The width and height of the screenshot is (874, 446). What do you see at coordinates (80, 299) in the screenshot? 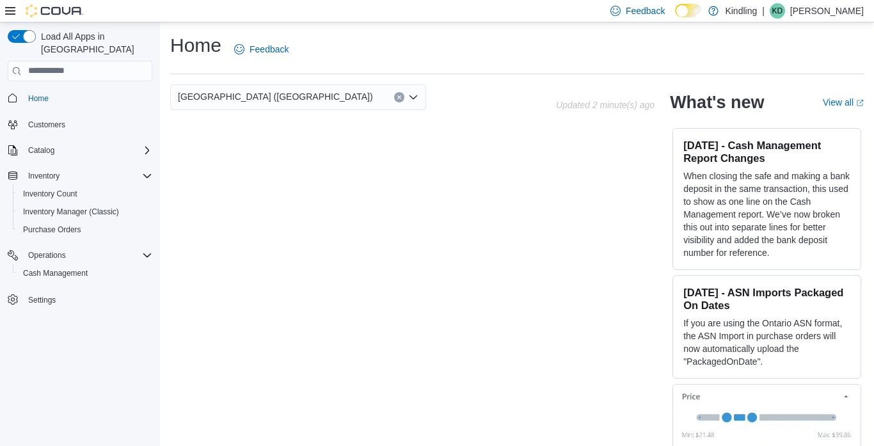
I see `button: Settings` at bounding box center [80, 299].